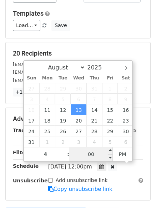 This screenshot has height=208, width=156. What do you see at coordinates (78, 120) in the screenshot?
I see `span: August 20, 2025` at bounding box center [78, 120].